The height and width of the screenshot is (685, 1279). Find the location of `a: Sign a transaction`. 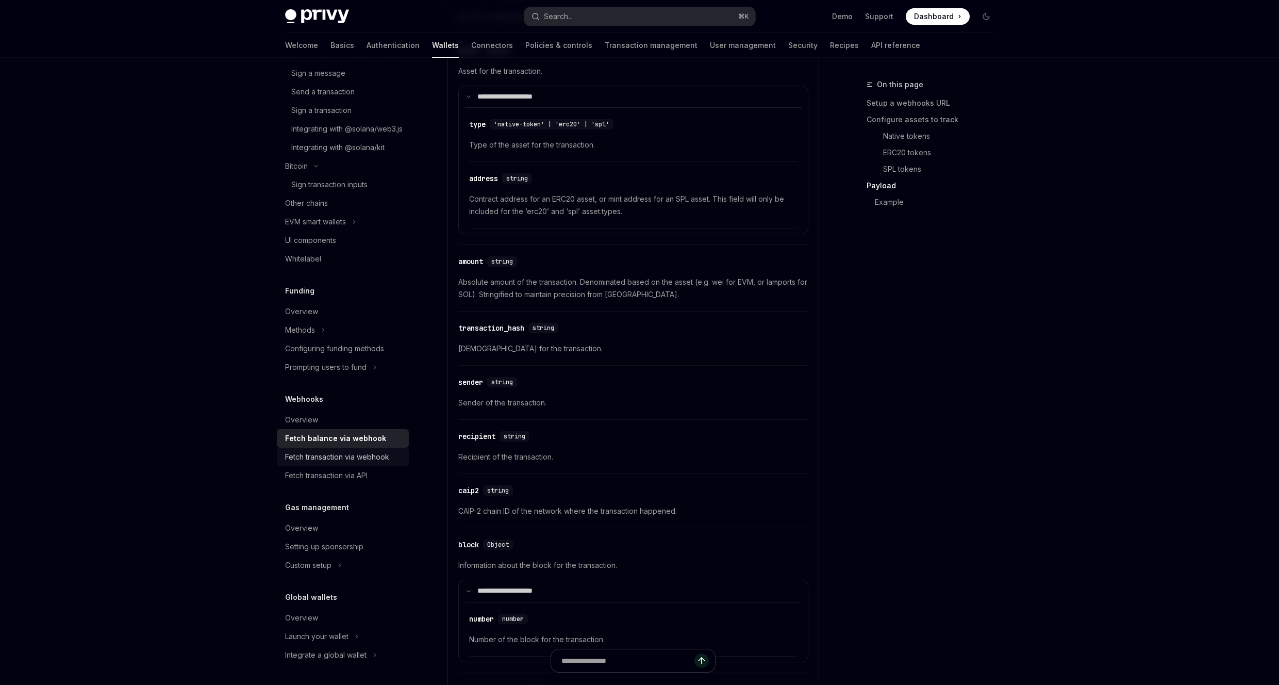

a: Sign a transaction is located at coordinates (343, 110).